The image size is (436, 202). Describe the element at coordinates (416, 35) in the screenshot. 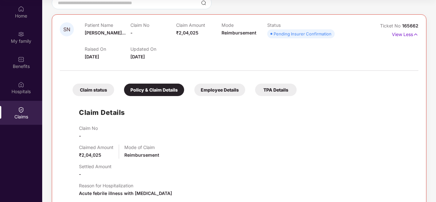

I see `img: svg+xml;base64,PHN2ZyB4bWxucz0iaHR0cDovL3d3dy53My5vcmcvMjAwMC9zdmciIHdpZHRoPSIxNyIgaGVpZ2h0PSIxNy...` at that location.